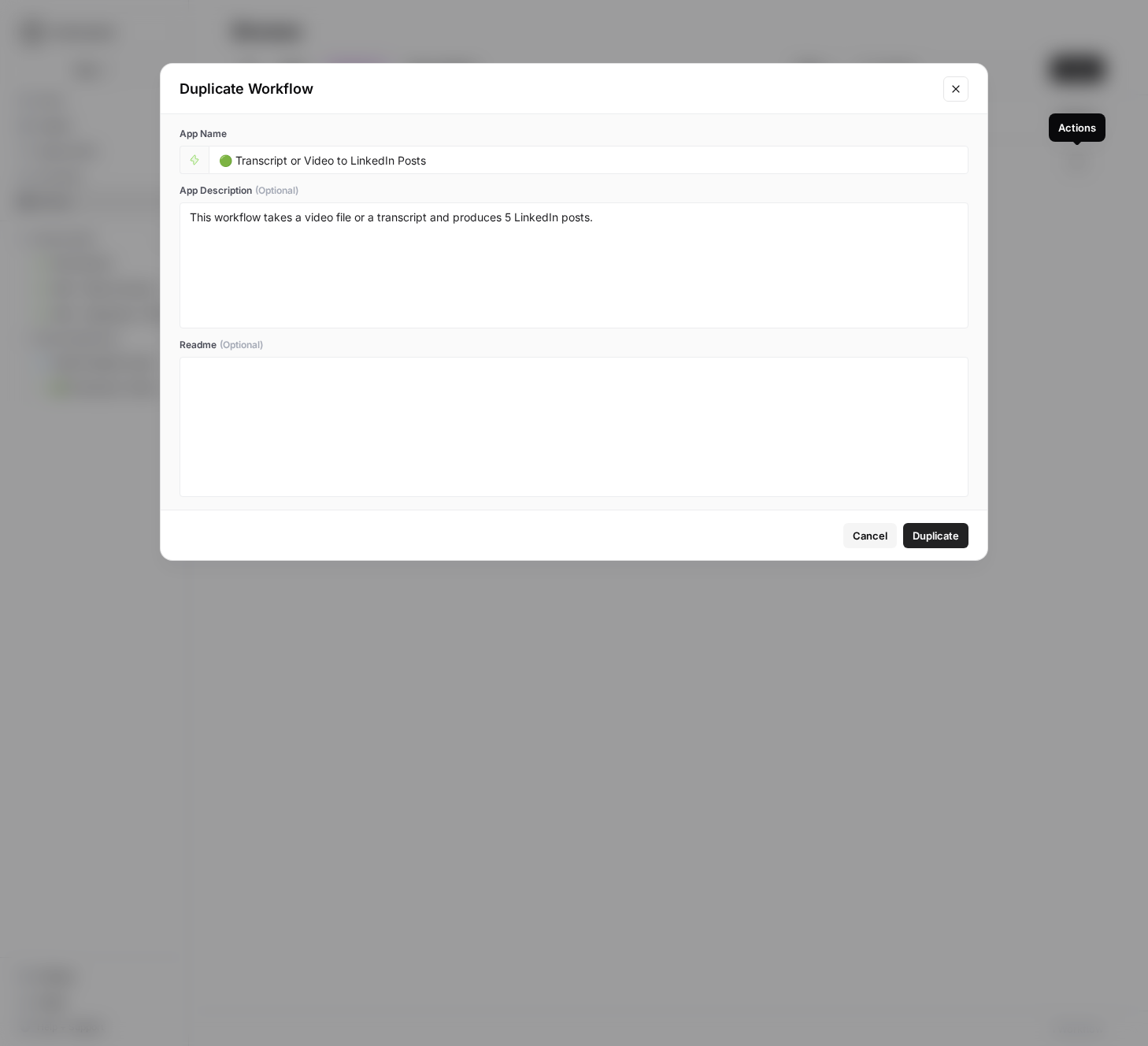  What do you see at coordinates (956, 89) in the screenshot?
I see `button: Close modal` at bounding box center [956, 89].